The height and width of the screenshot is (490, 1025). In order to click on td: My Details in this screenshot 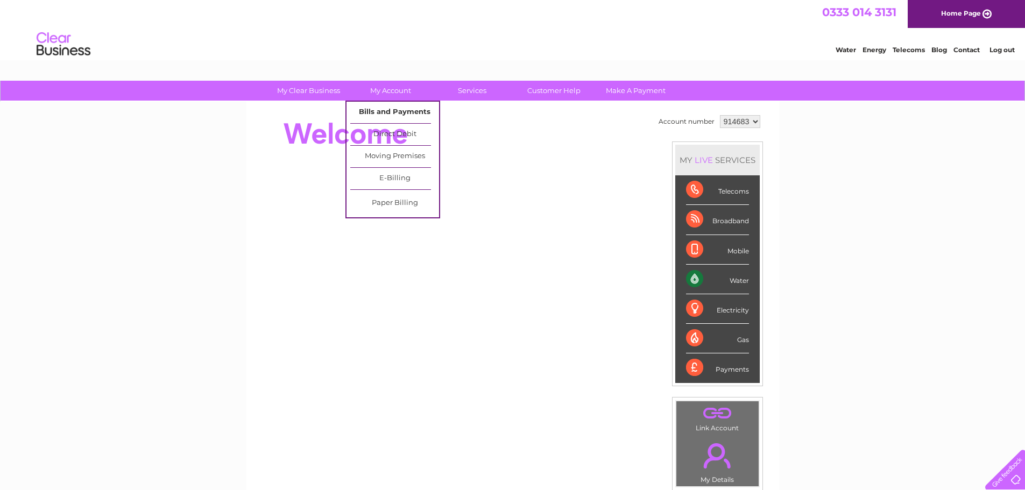, I will do `click(717, 460)`.